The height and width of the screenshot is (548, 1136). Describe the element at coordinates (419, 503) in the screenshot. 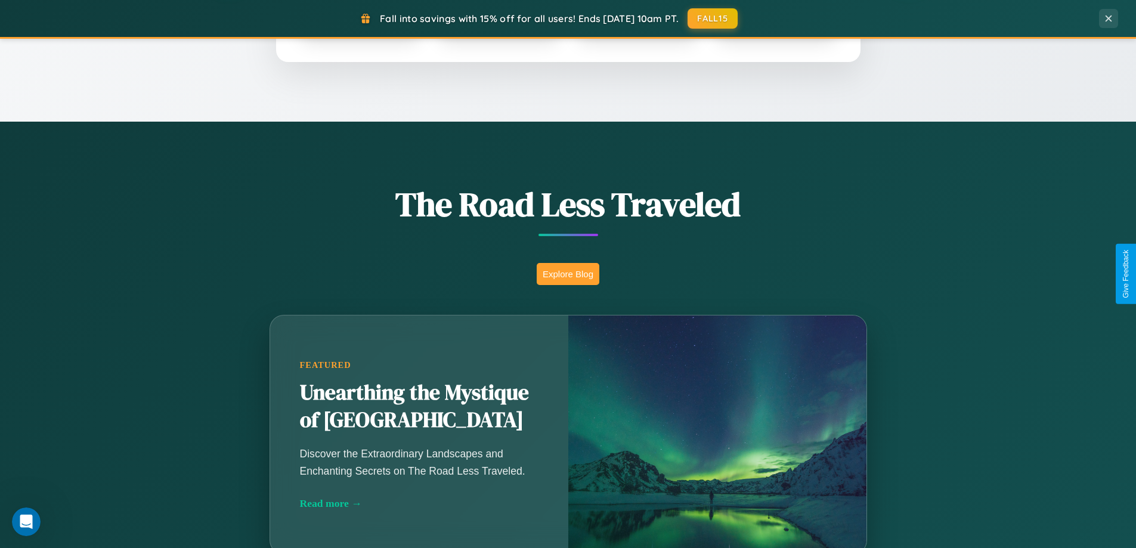

I see `div: Read more →` at that location.